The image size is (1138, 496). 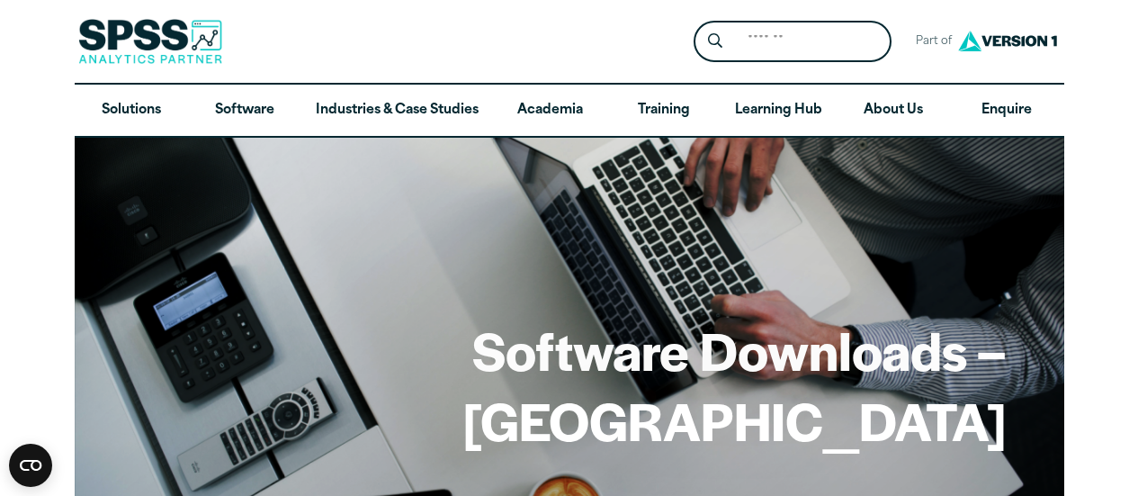 What do you see at coordinates (550, 111) in the screenshot?
I see `a: Academia` at bounding box center [550, 111].